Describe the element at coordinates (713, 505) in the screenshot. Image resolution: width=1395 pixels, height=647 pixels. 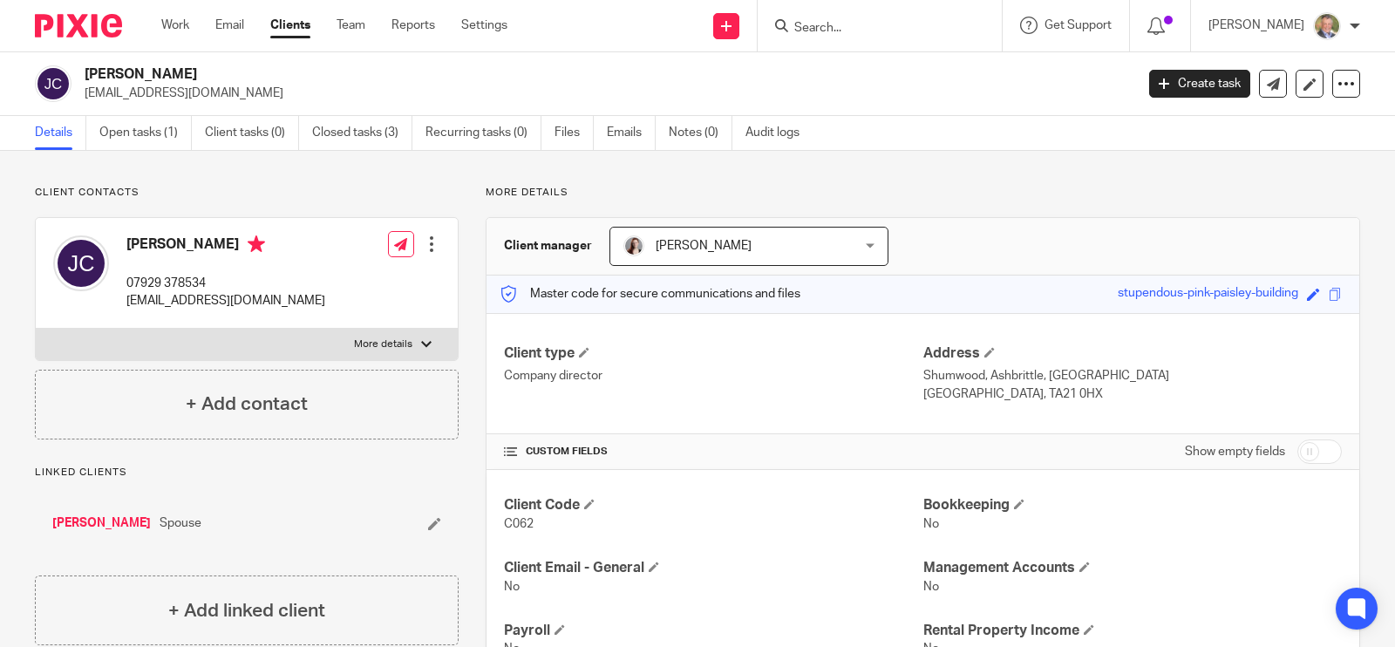
I see `h4: Client Code` at that location.